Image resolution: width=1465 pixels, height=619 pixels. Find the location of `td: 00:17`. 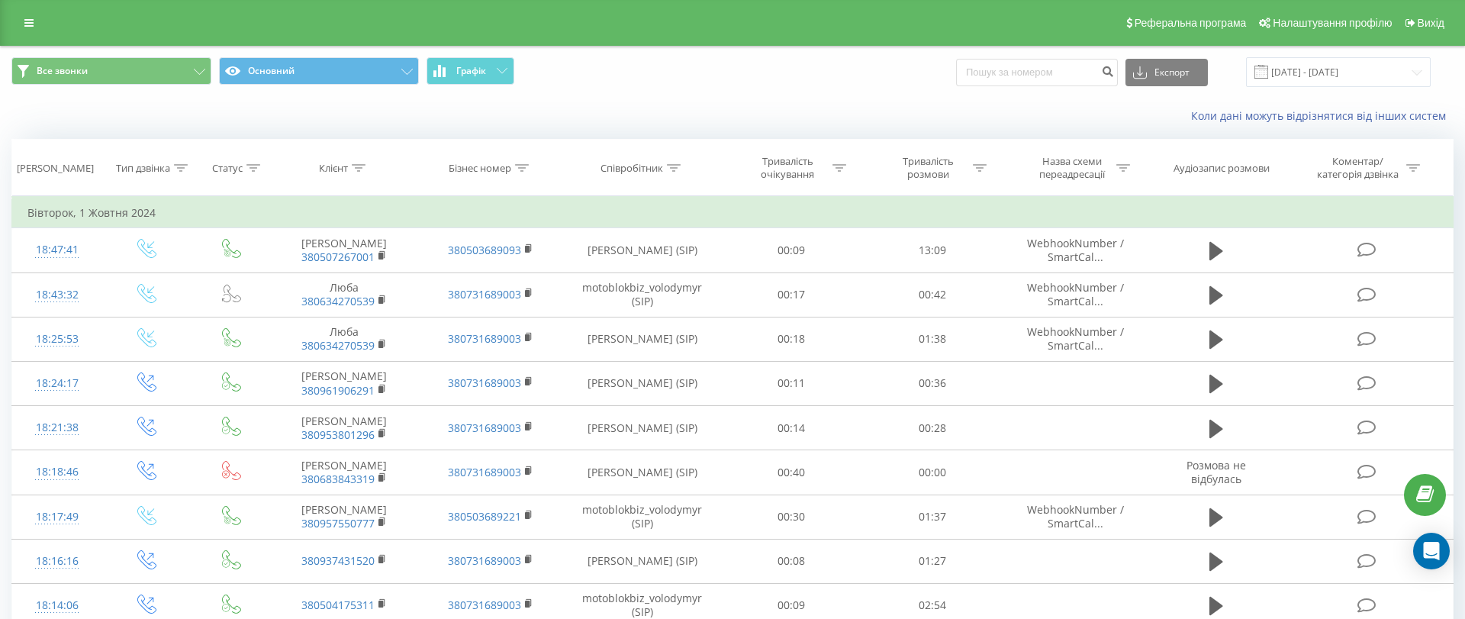

td: 00:17 is located at coordinates (791, 295).